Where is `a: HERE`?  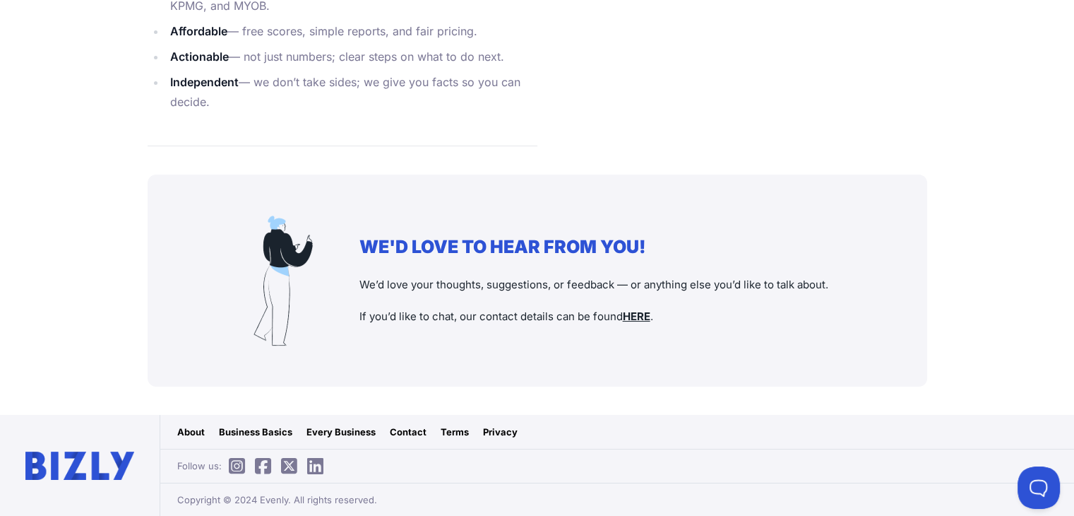
a: HERE is located at coordinates (636, 316).